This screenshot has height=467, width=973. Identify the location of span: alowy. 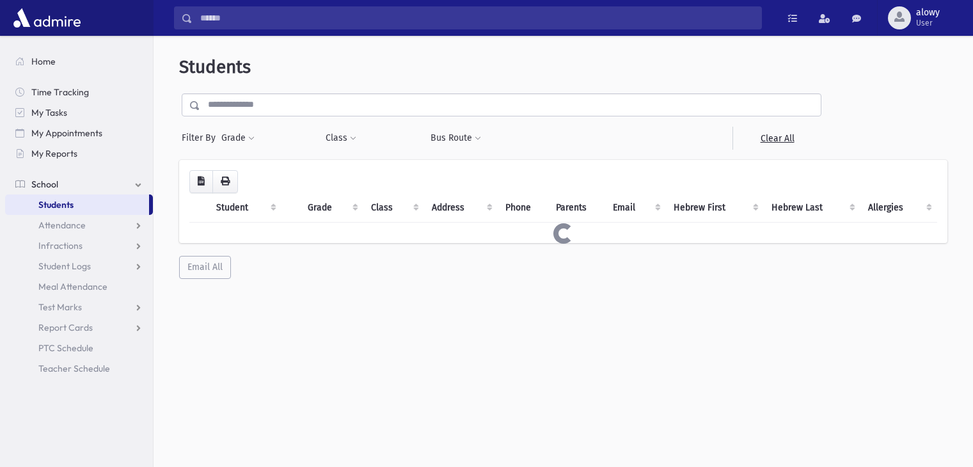
(927, 13).